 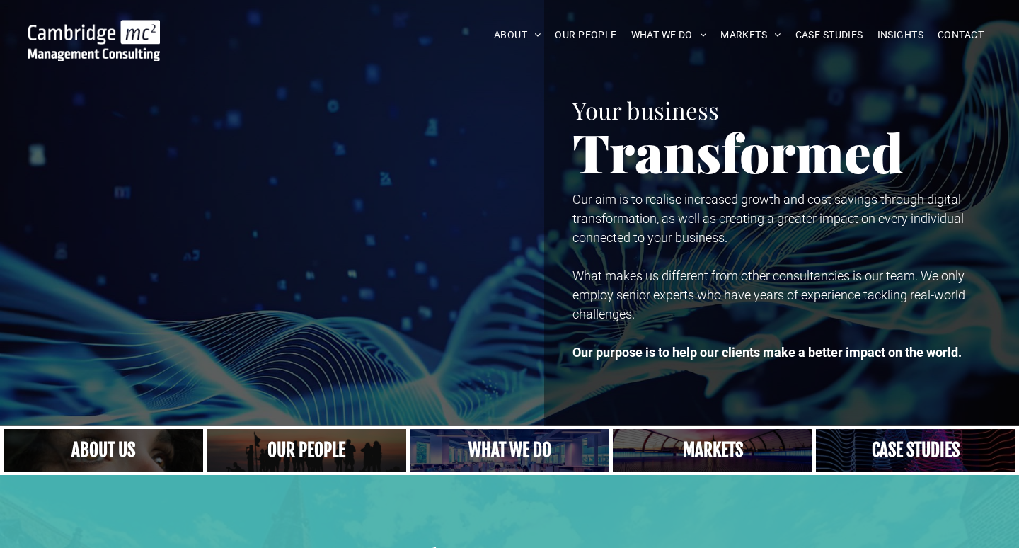 I want to click on a: A yoga teacher lifting his whole body off the ground in the peacock pose, so click(x=510, y=450).